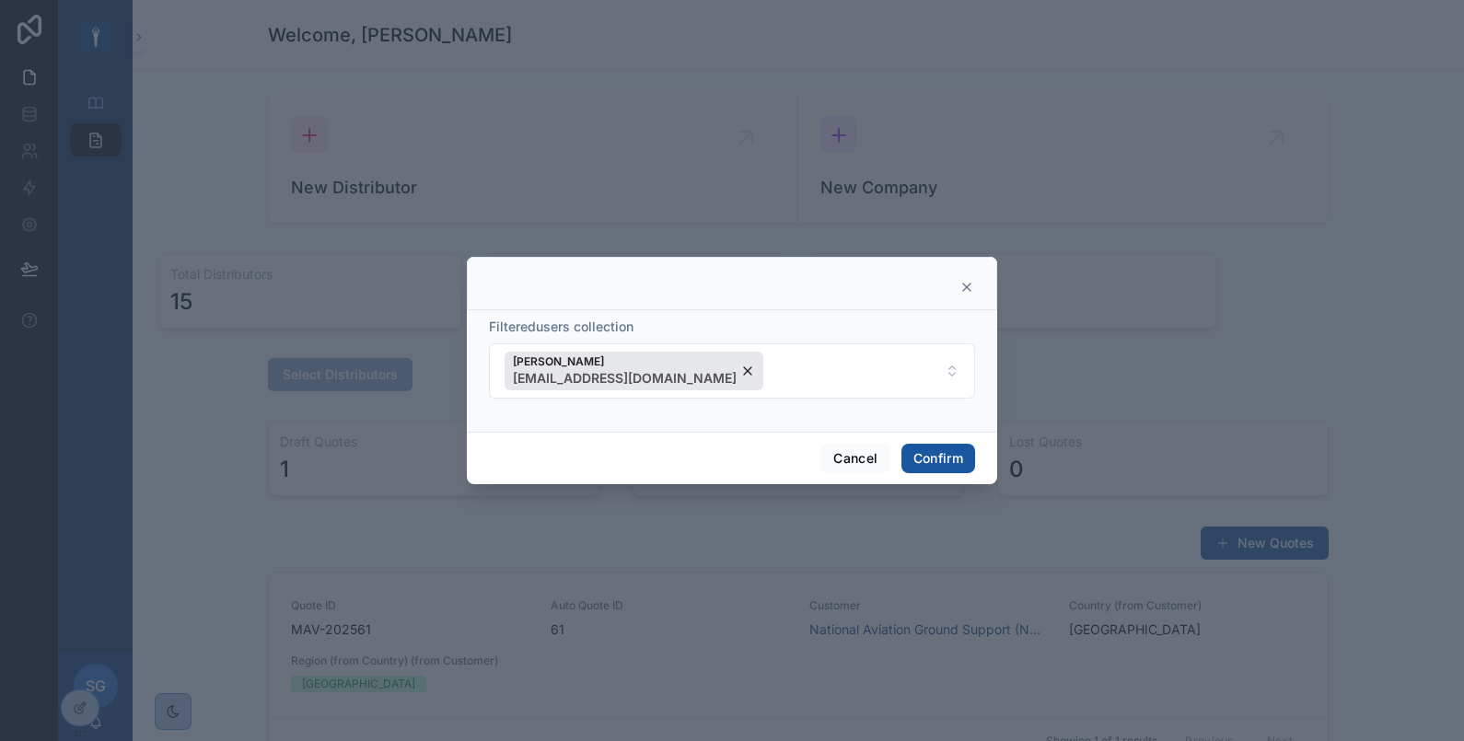 The image size is (1464, 741). What do you see at coordinates (732, 371) in the screenshot?
I see `button: Select Button` at bounding box center [732, 371].